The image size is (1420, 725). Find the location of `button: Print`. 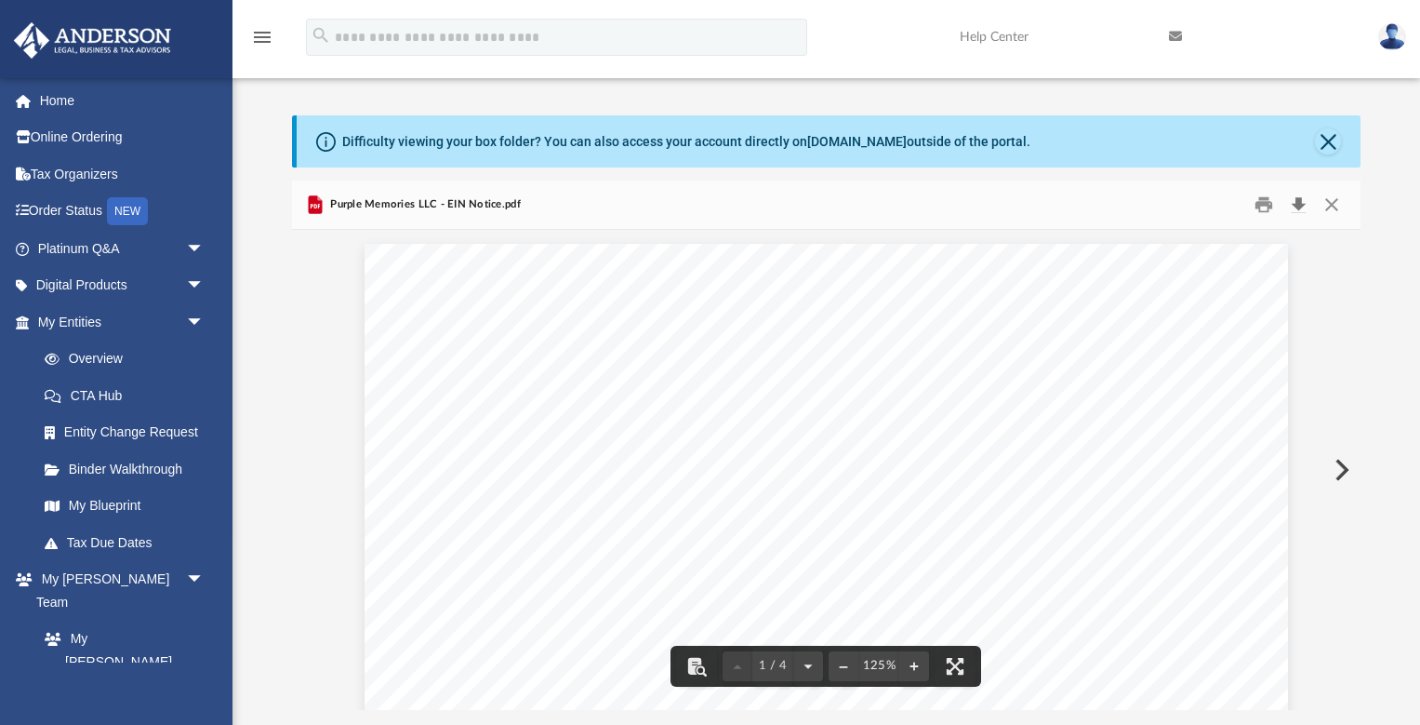

button: Print is located at coordinates (1264, 204).